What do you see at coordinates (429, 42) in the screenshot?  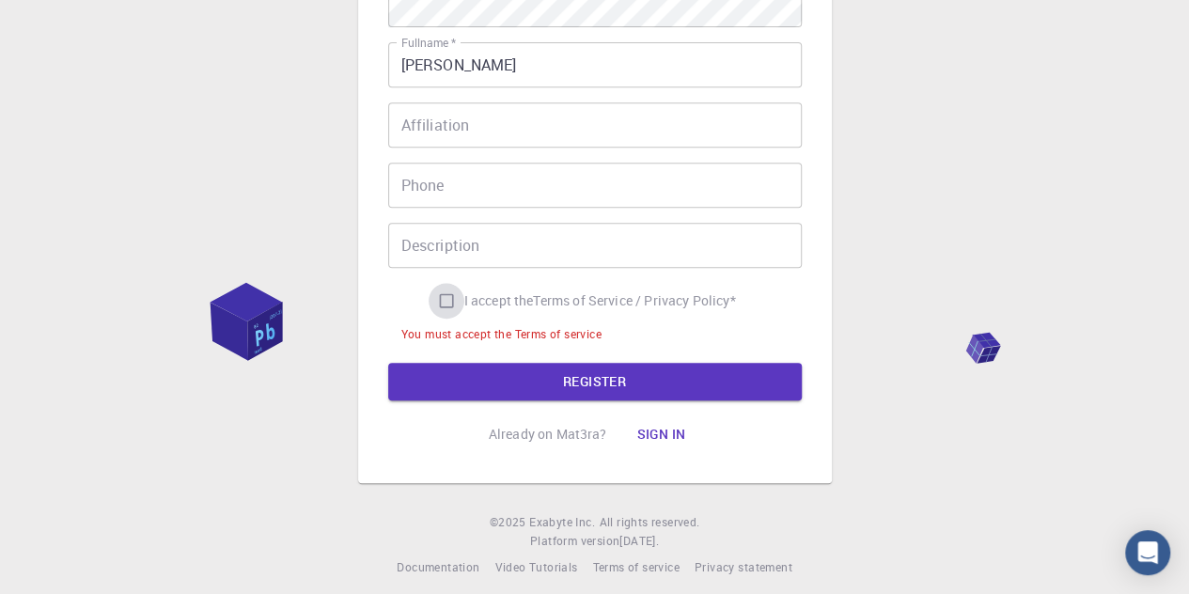 I see `label: Fullname` at bounding box center [429, 42].